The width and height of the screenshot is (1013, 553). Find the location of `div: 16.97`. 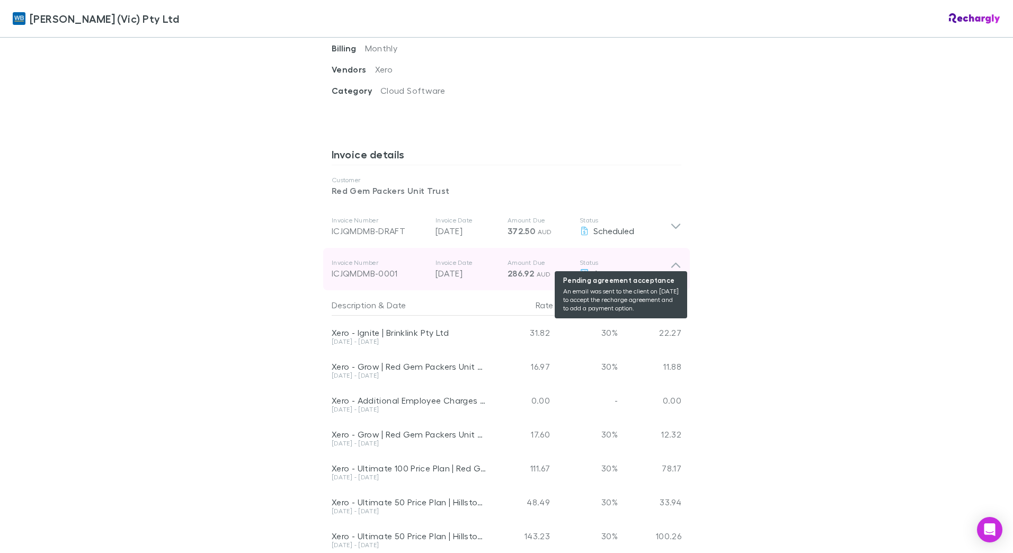

div: 16.97 is located at coordinates (522, 367).